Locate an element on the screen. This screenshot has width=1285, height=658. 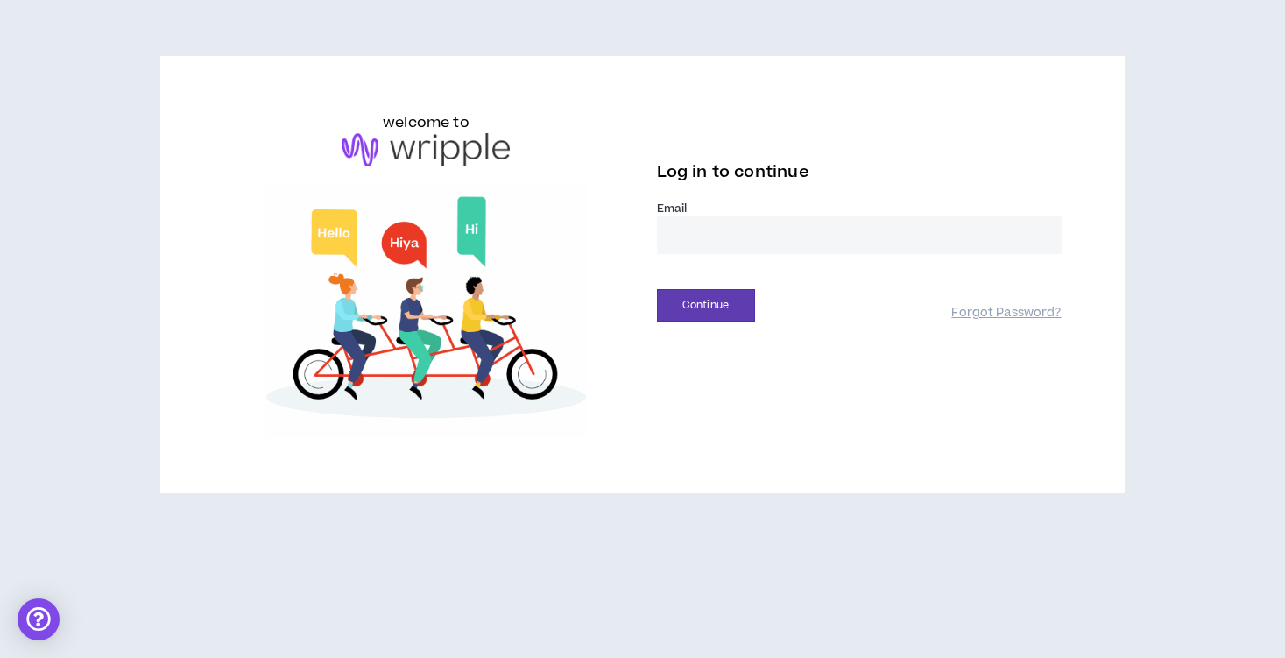
h6: welcome to is located at coordinates (426, 123).